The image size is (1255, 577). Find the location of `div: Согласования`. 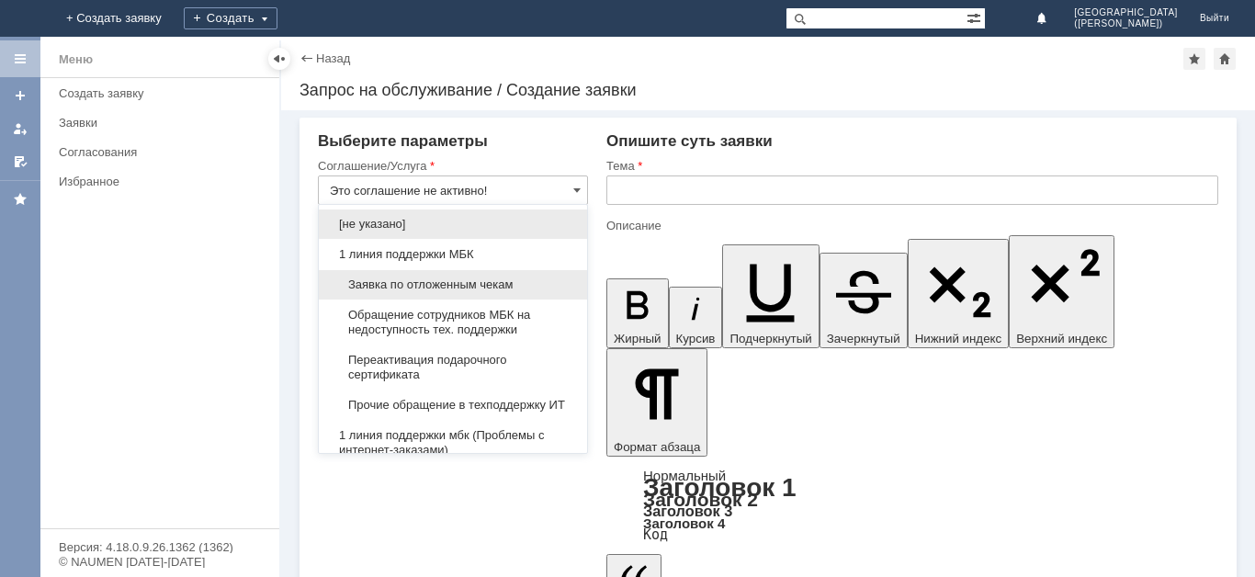

div: Согласования is located at coordinates (164, 152).